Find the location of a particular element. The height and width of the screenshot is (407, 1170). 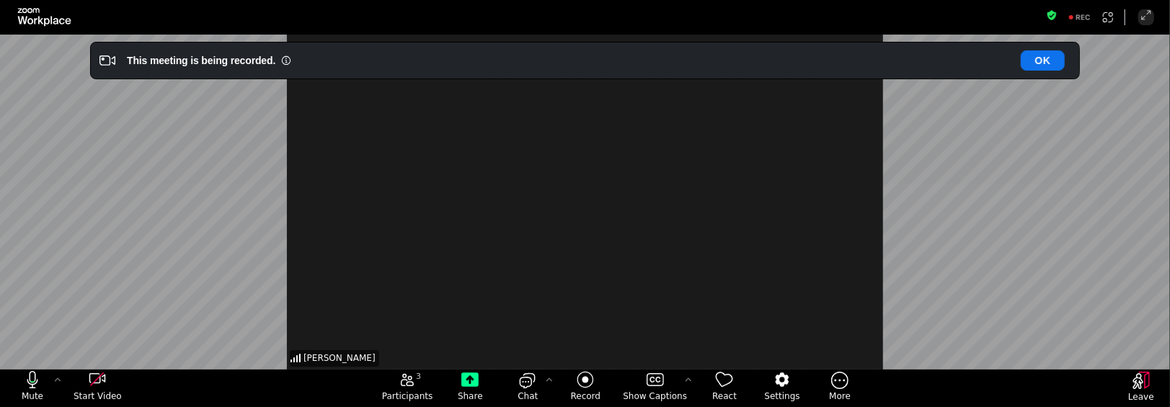

button: OK is located at coordinates (1043, 61).